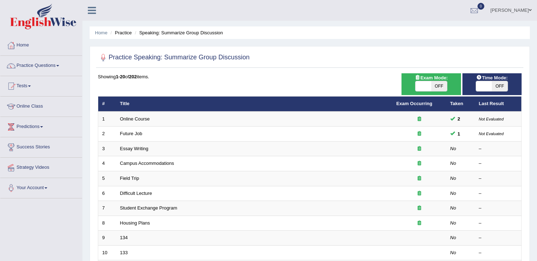 Image resolution: width=537 pixels, height=261 pixels. Describe the element at coordinates (133, 77) in the screenshot. I see `b: 202` at that location.